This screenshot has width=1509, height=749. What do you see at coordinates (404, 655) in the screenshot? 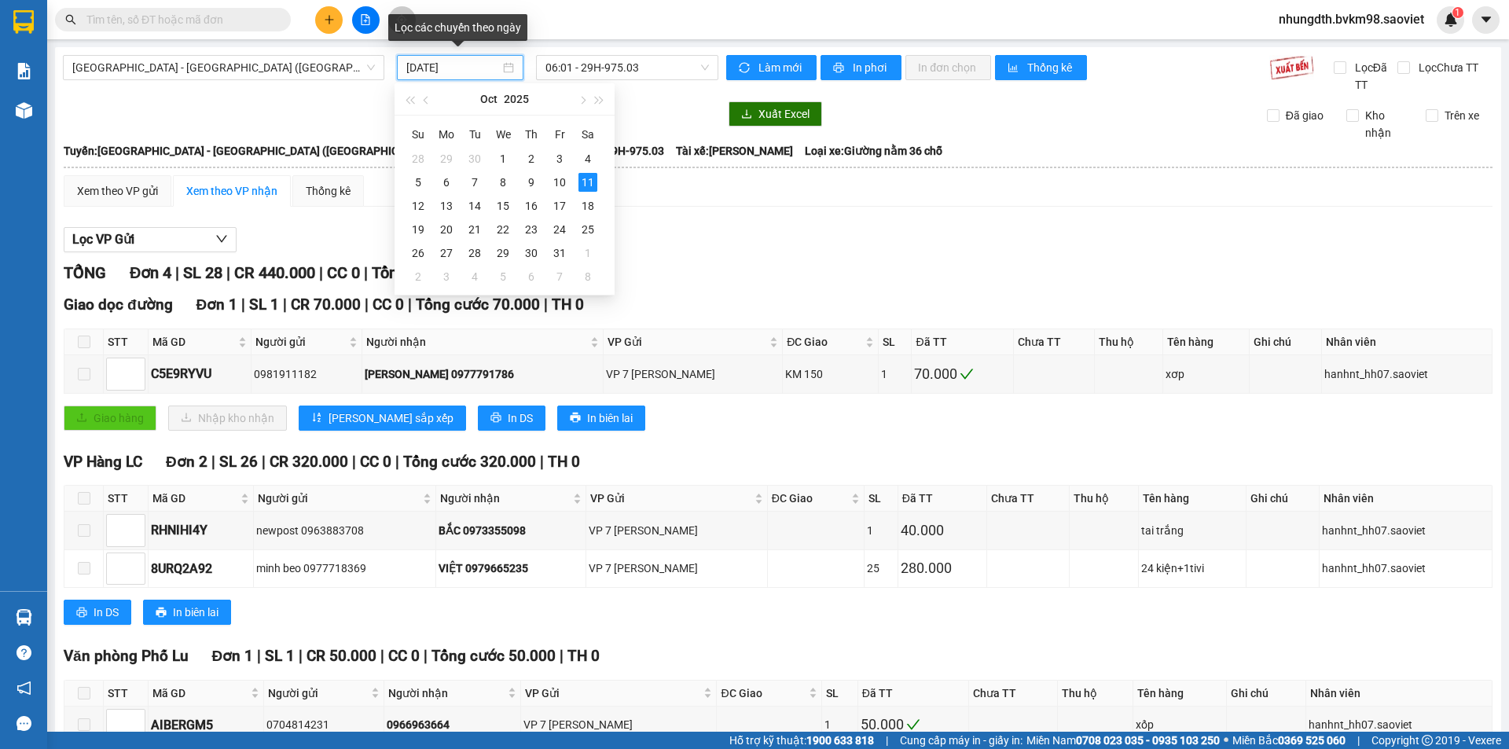
I see `span: CC 0` at bounding box center [404, 655].